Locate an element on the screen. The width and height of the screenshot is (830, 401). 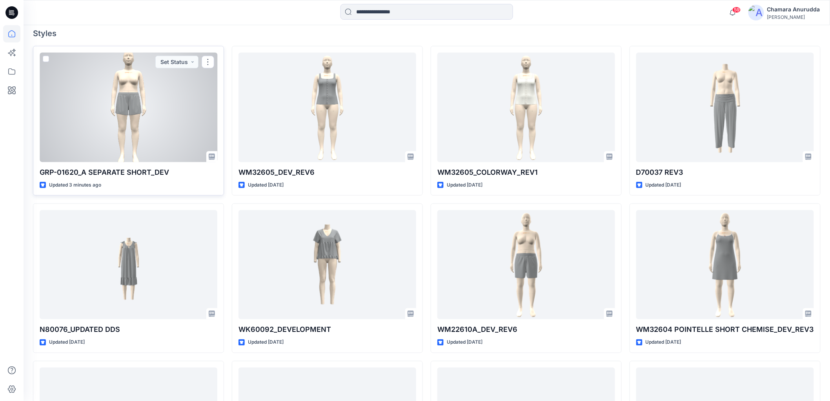
p: WK60092_DEVELOPMENT is located at coordinates (327, 329).